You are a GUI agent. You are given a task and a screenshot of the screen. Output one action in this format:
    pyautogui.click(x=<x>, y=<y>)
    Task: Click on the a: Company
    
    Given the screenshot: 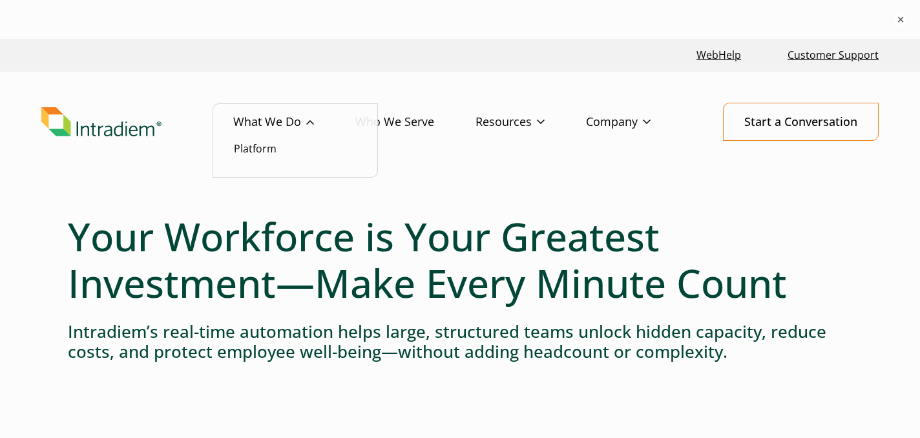 What is the action you would take?
    pyautogui.click(x=639, y=122)
    